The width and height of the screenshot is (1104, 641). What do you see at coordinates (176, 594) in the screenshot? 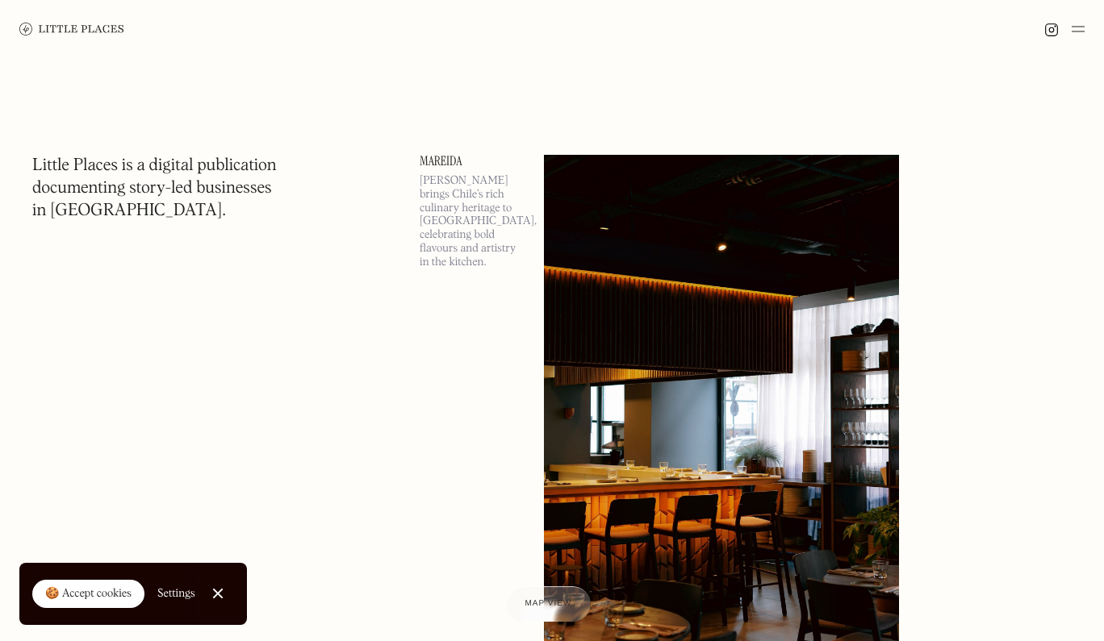
I see `a: Settings` at bounding box center [176, 594].